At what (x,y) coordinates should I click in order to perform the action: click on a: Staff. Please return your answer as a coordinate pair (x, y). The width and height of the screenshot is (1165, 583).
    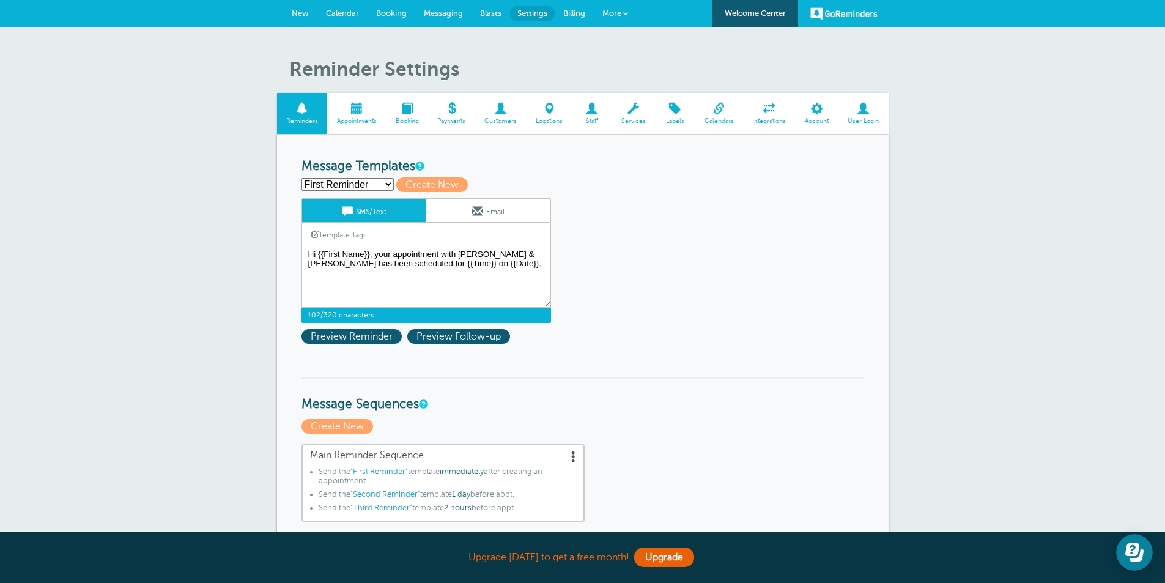
    Looking at the image, I should click on (591, 113).